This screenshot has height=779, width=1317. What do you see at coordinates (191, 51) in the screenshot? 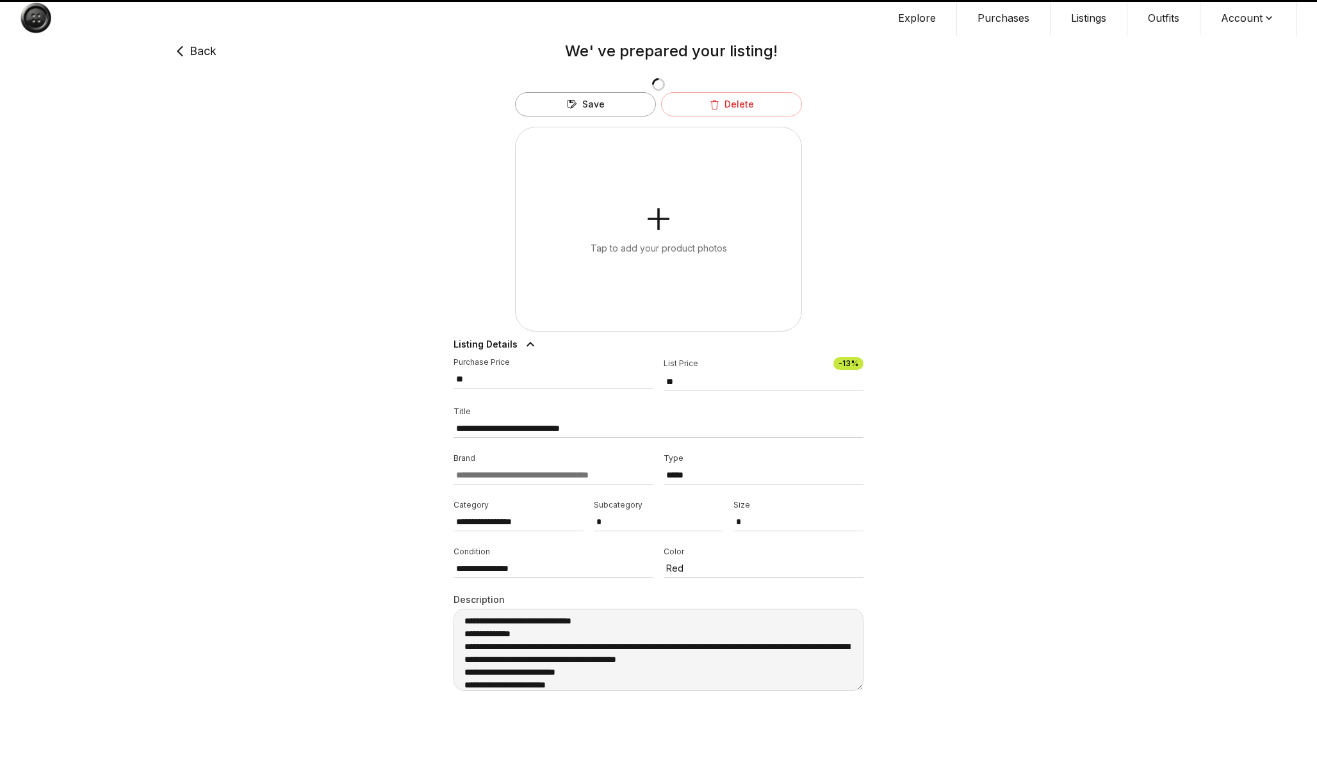
I see `button: Back` at bounding box center [191, 51].